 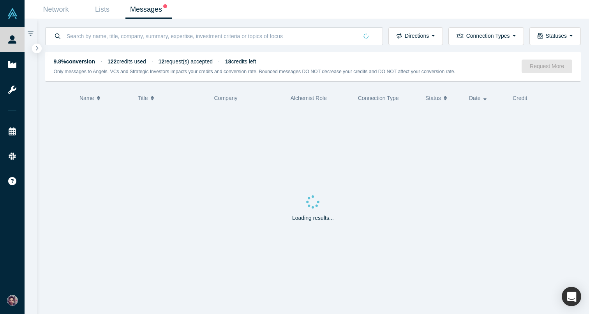 I want to click on span: Company, so click(x=226, y=98).